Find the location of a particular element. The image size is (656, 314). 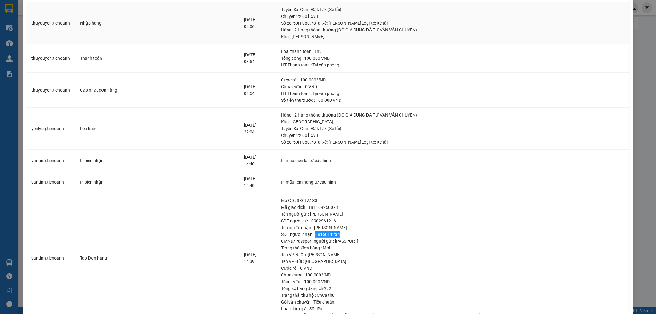

div: Cước rồi : 100.000 VND is located at coordinates (453, 80).